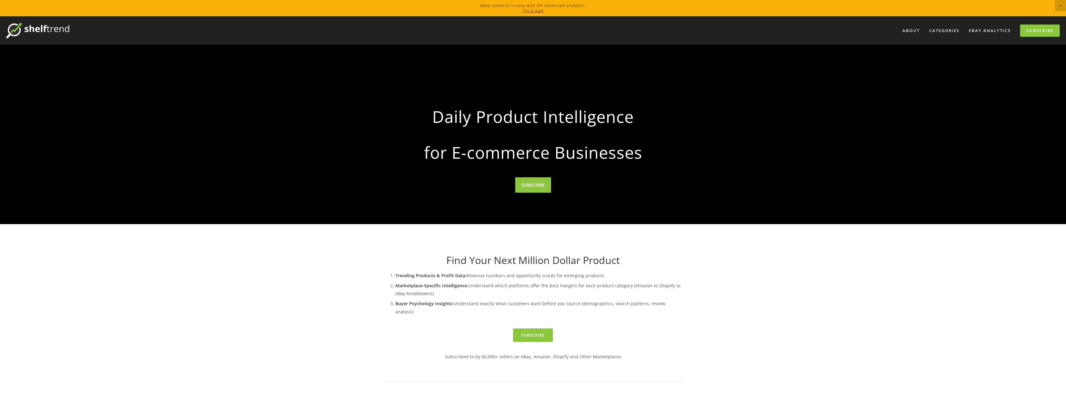  I want to click on h1: Find Your Next Million Dollar Product, so click(533, 260).